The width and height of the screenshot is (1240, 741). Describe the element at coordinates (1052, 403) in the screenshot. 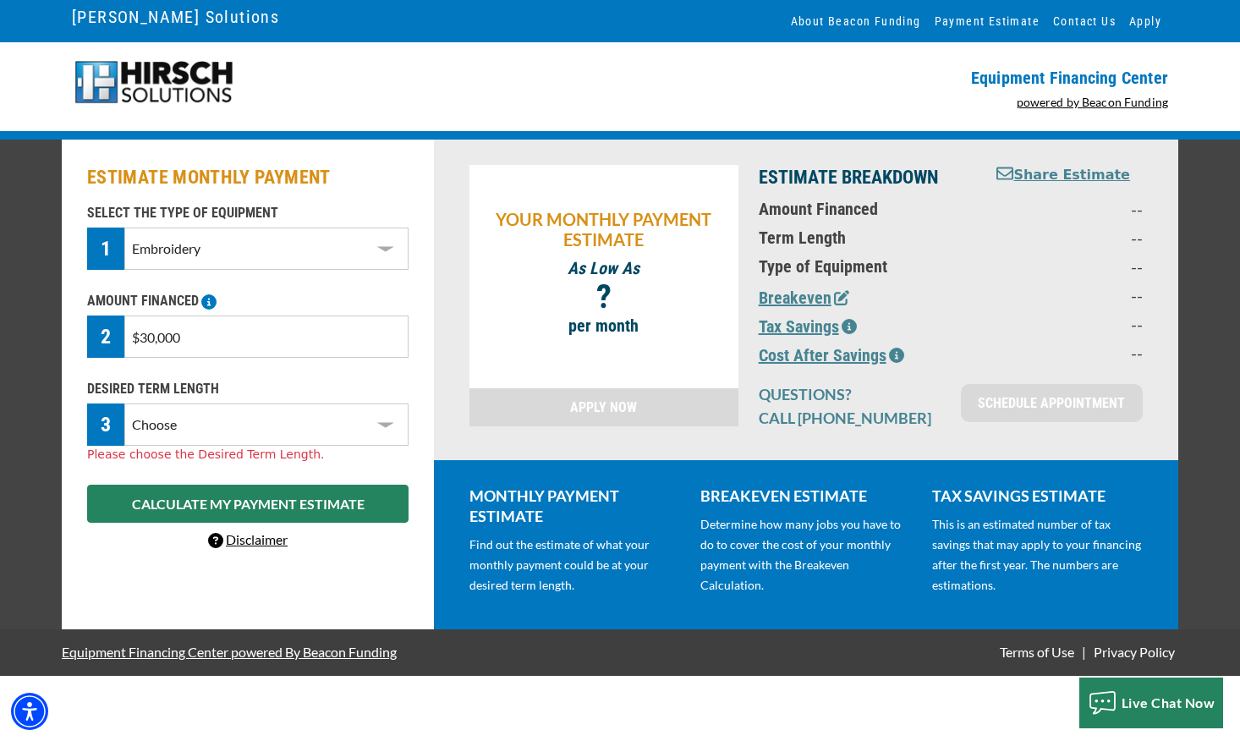

I see `a: SCHEDULE APPOINTMENT` at that location.